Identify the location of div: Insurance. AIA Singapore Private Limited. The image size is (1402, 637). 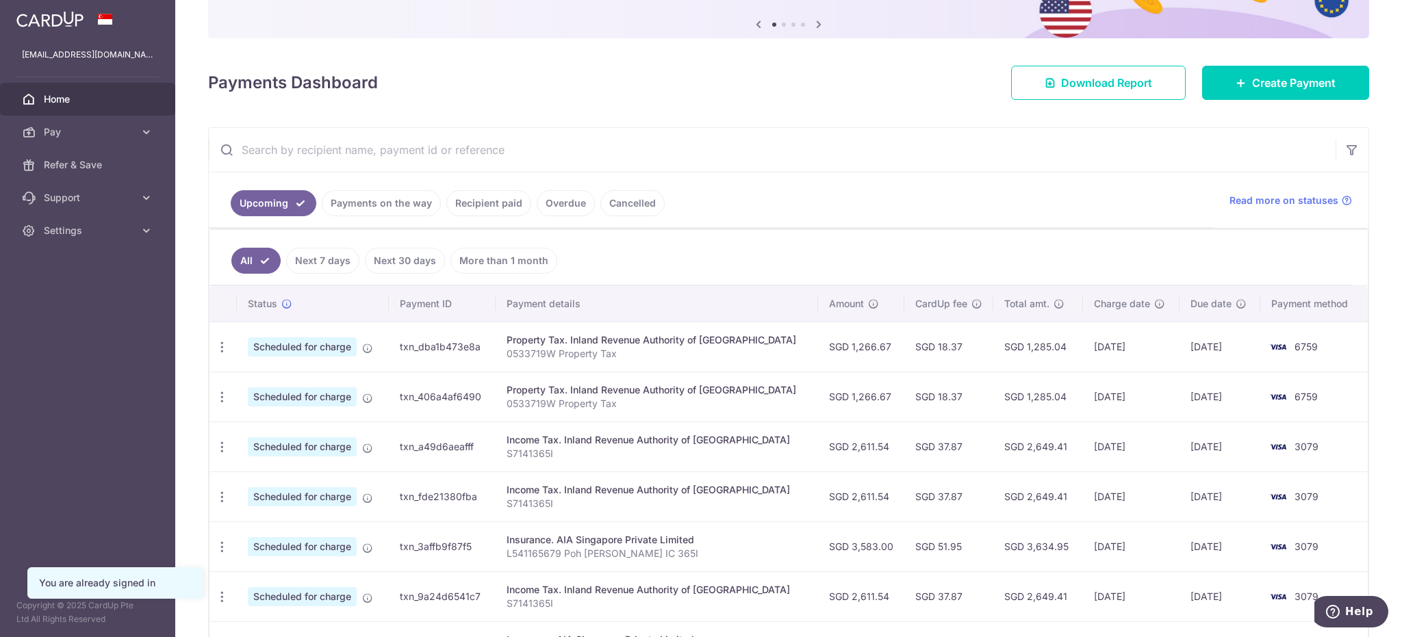
(656, 540).